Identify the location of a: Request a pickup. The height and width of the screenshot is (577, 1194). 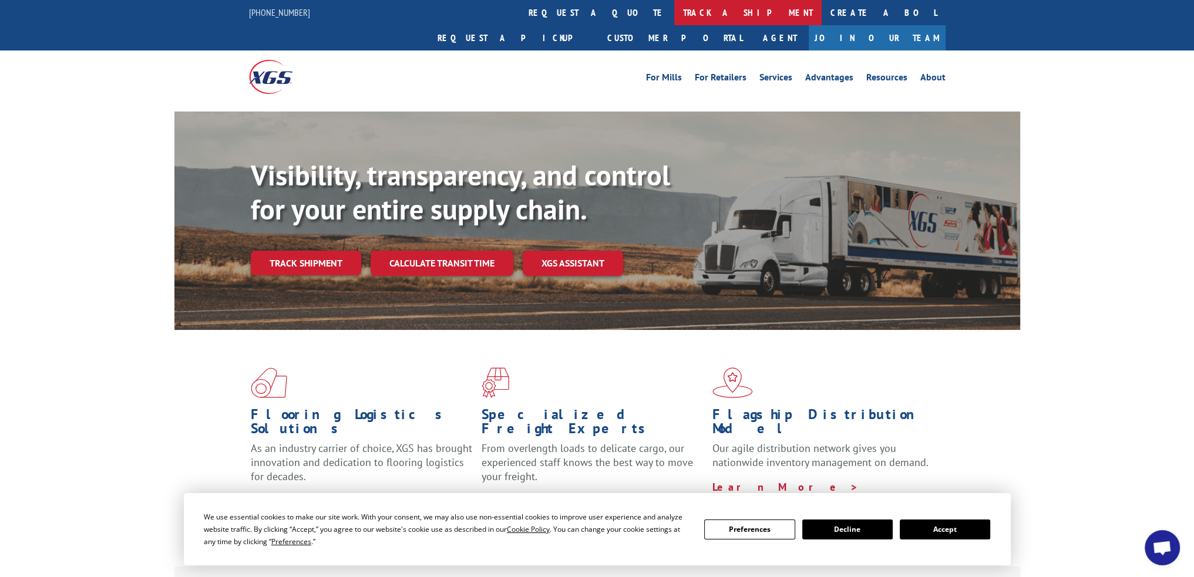
(513, 38).